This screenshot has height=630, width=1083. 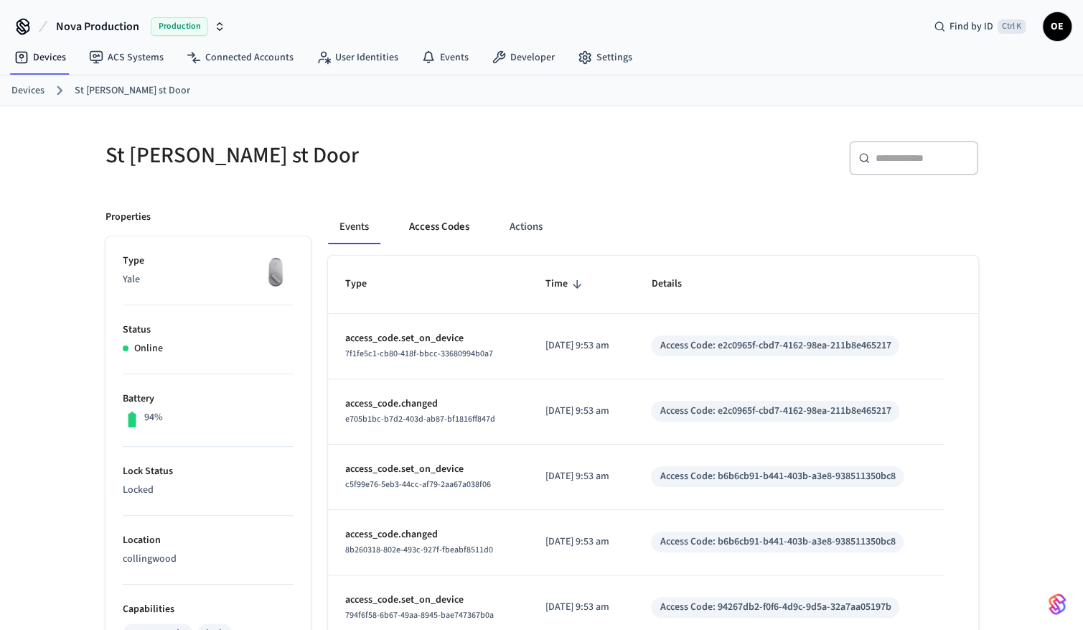 What do you see at coordinates (1057, 27) in the screenshot?
I see `button: OE` at bounding box center [1057, 27].